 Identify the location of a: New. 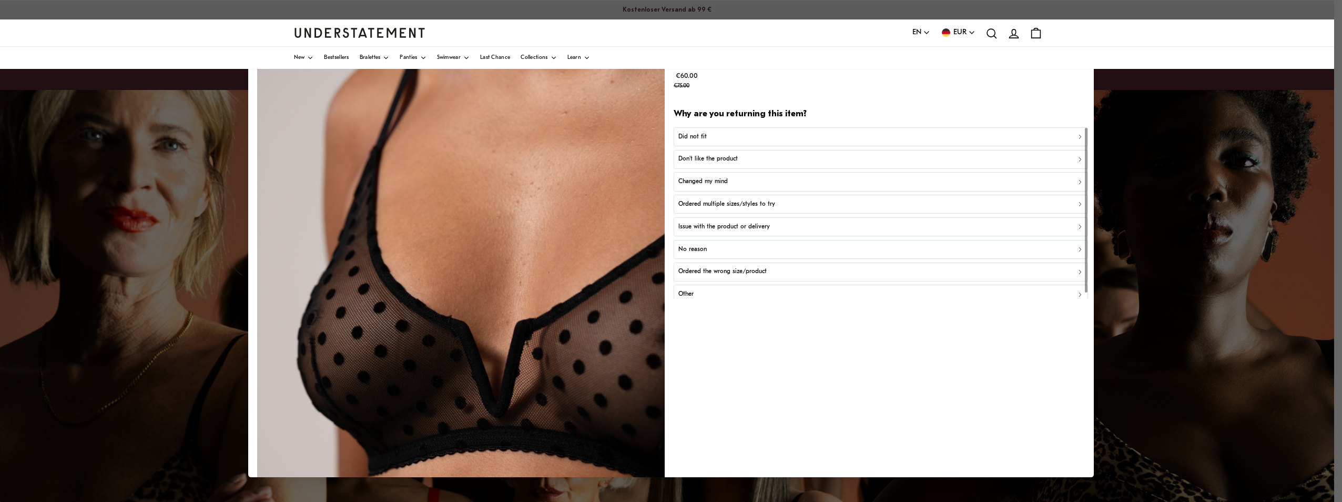
(304, 58).